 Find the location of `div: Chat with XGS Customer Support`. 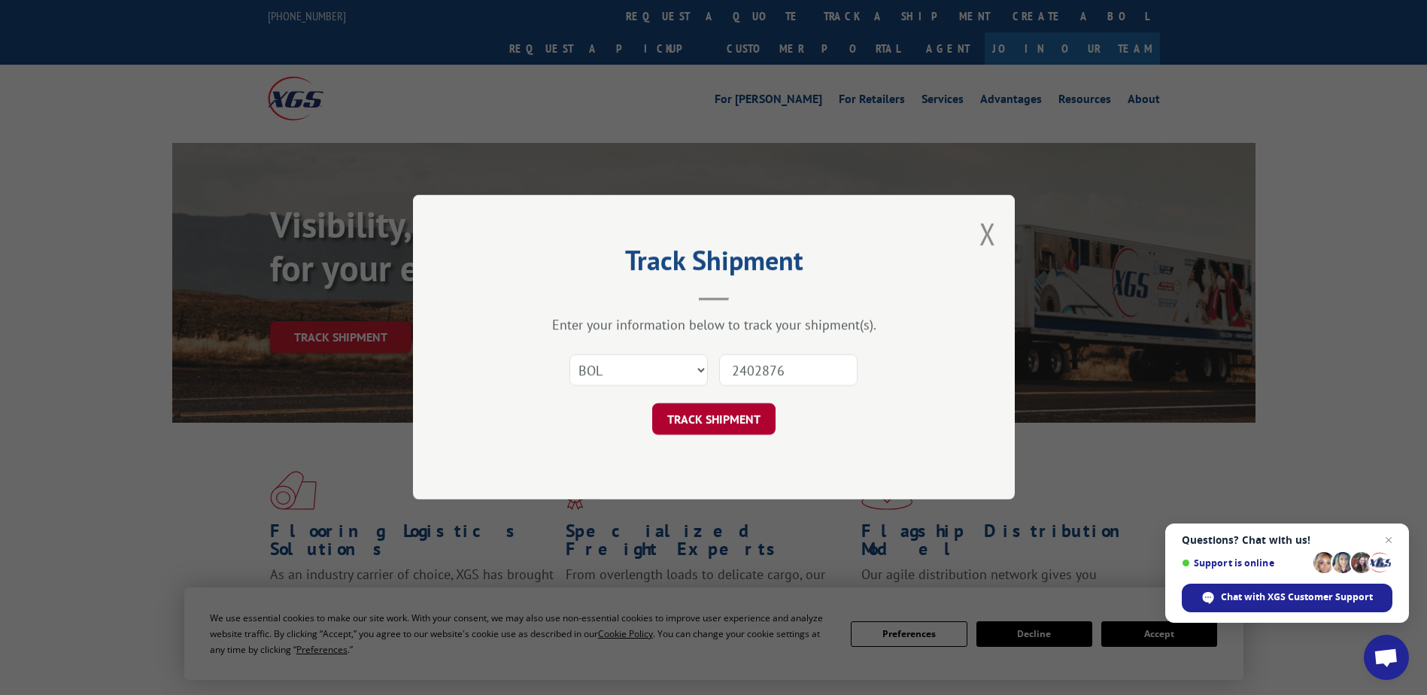

div: Chat with XGS Customer Support is located at coordinates (1287, 598).